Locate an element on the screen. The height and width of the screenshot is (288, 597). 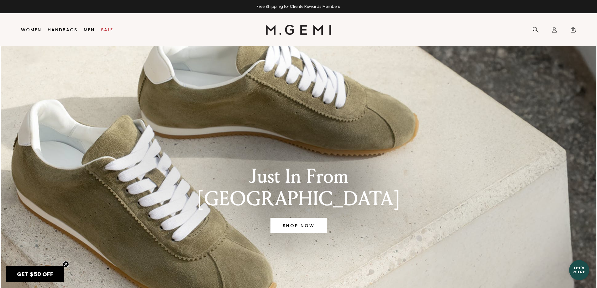
a: Women is located at coordinates (31, 30).